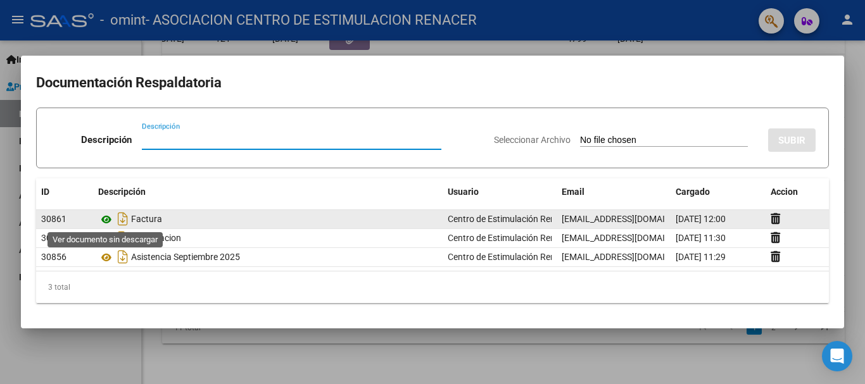 This screenshot has width=865, height=384. Describe the element at coordinates (54, 257) in the screenshot. I see `span: 30856` at that location.